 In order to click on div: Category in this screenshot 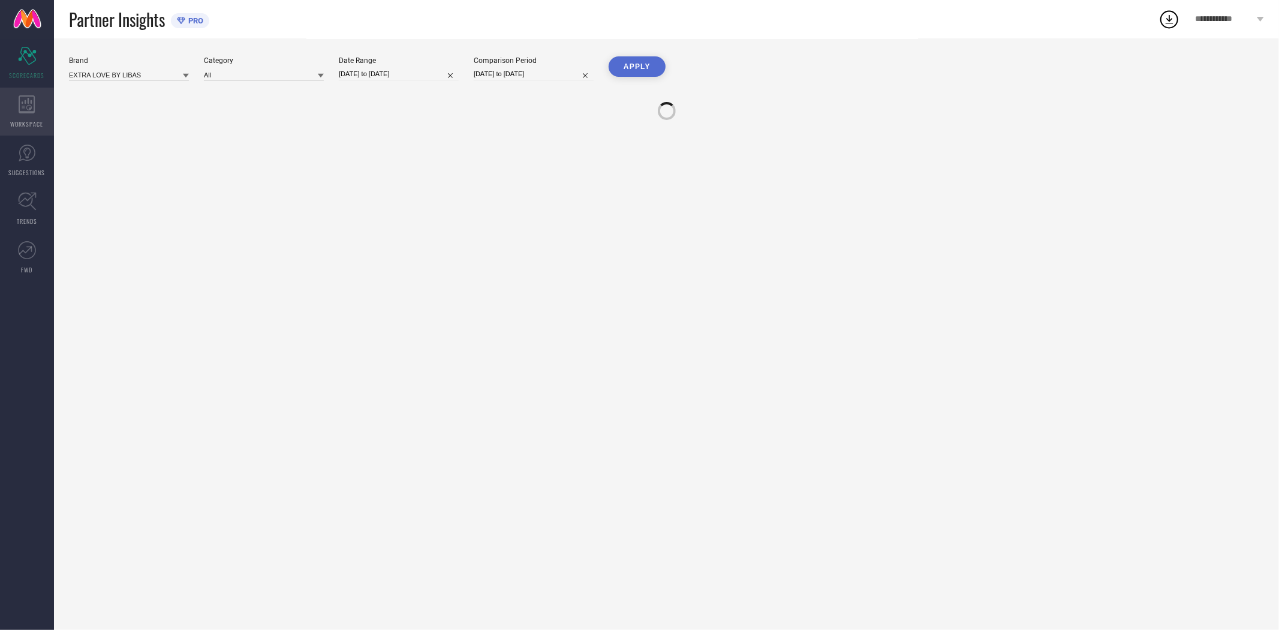, I will do `click(264, 61)`.